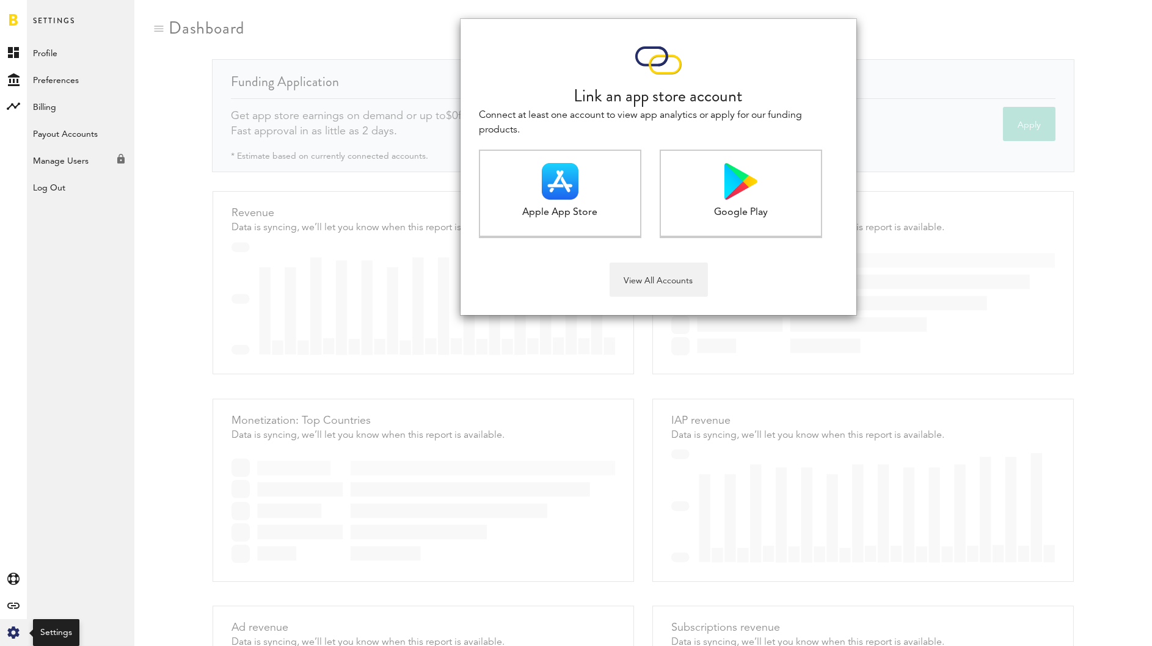 This screenshot has width=1152, height=646. What do you see at coordinates (81, 79) in the screenshot?
I see `a: Preferences` at bounding box center [81, 79].